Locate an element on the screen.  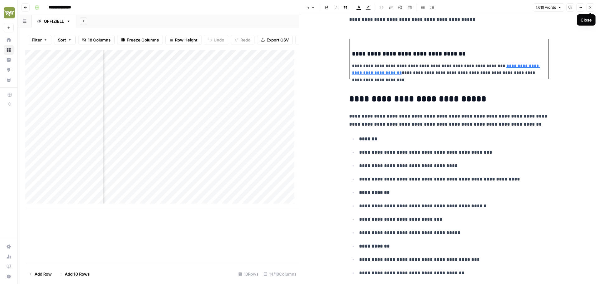
button: Add Row is located at coordinates (40, 274).